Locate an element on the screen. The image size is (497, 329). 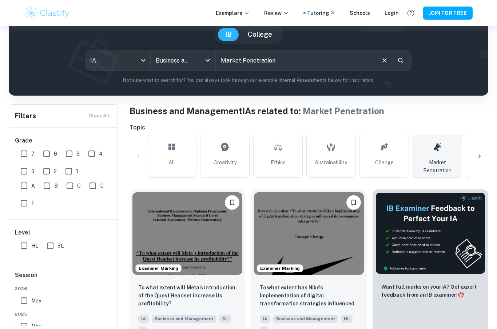
button: Search is located at coordinates (400, 60).